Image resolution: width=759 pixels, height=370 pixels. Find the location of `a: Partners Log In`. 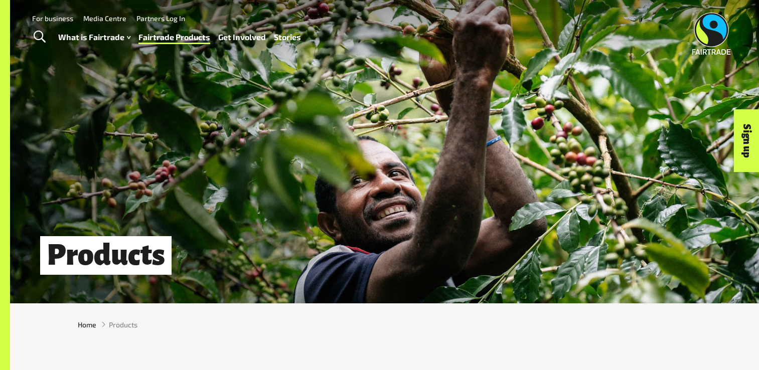

a: Partners Log In is located at coordinates (160, 18).